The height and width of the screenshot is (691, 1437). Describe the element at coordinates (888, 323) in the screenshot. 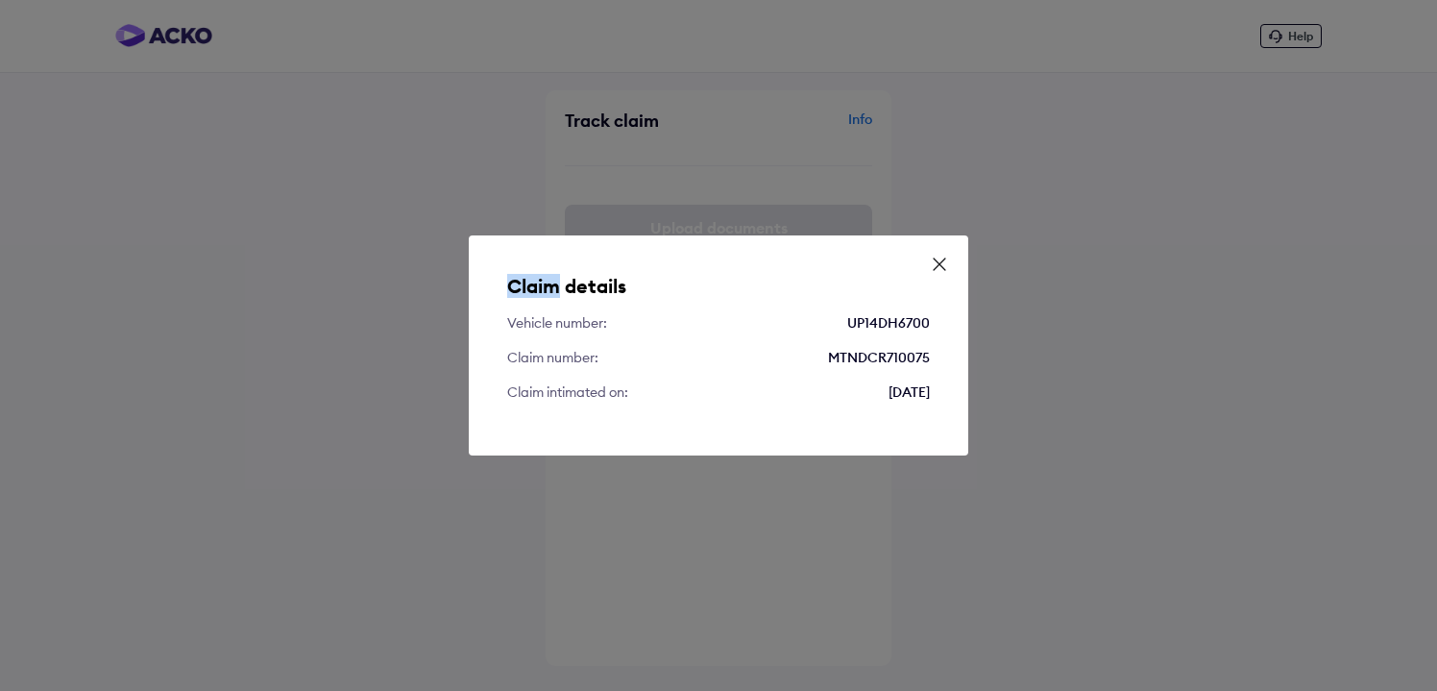

I see `div: UP14DH6700` at that location.